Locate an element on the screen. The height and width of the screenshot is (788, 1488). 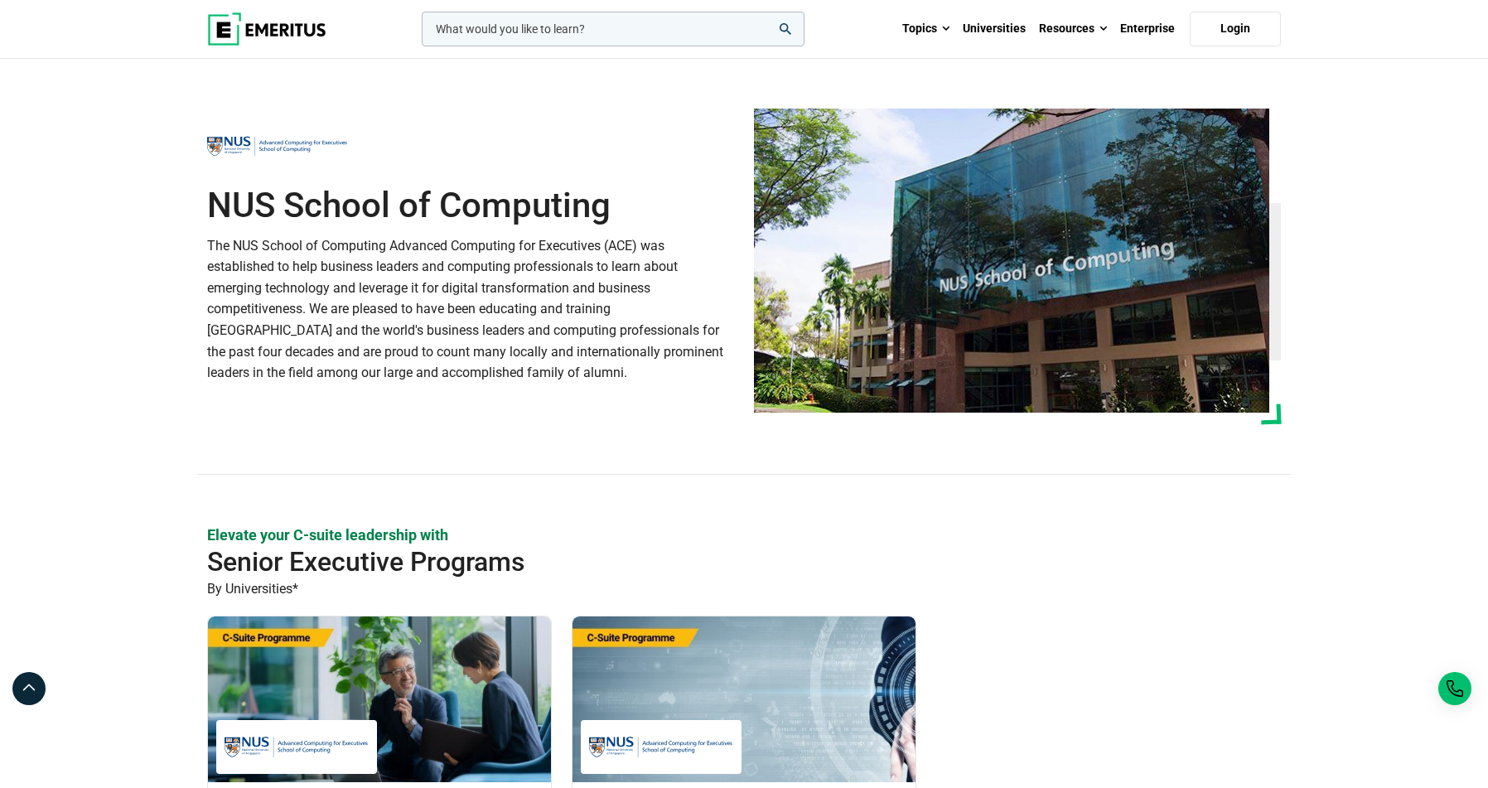
h1: NUS School of Computing is located at coordinates (471, 205).